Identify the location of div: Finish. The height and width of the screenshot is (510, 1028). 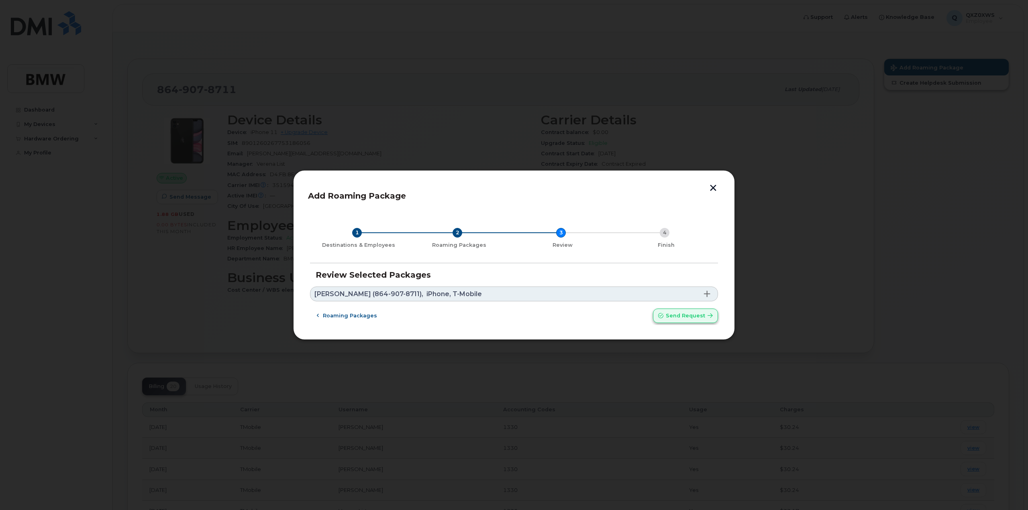
(666, 245).